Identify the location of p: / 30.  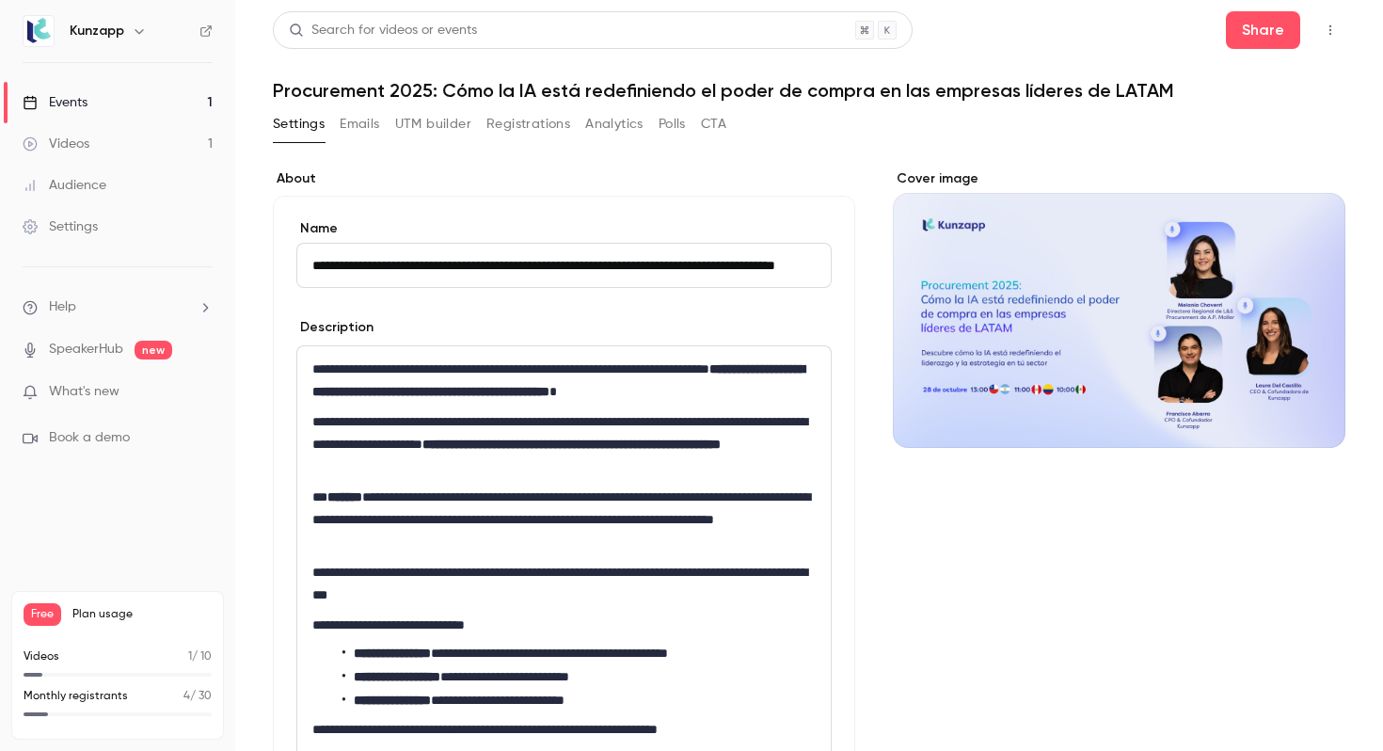
(198, 696).